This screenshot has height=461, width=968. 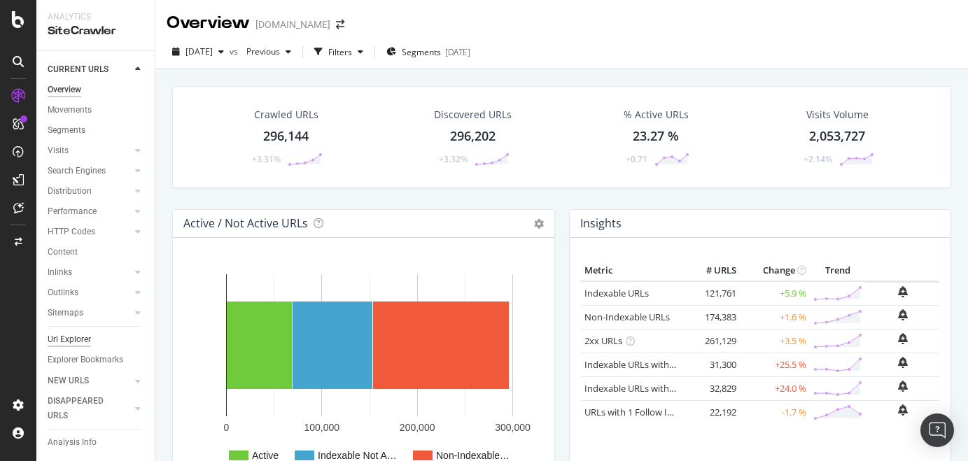 What do you see at coordinates (96, 360) in the screenshot?
I see `a: Explorer Bookmarks` at bounding box center [96, 360].